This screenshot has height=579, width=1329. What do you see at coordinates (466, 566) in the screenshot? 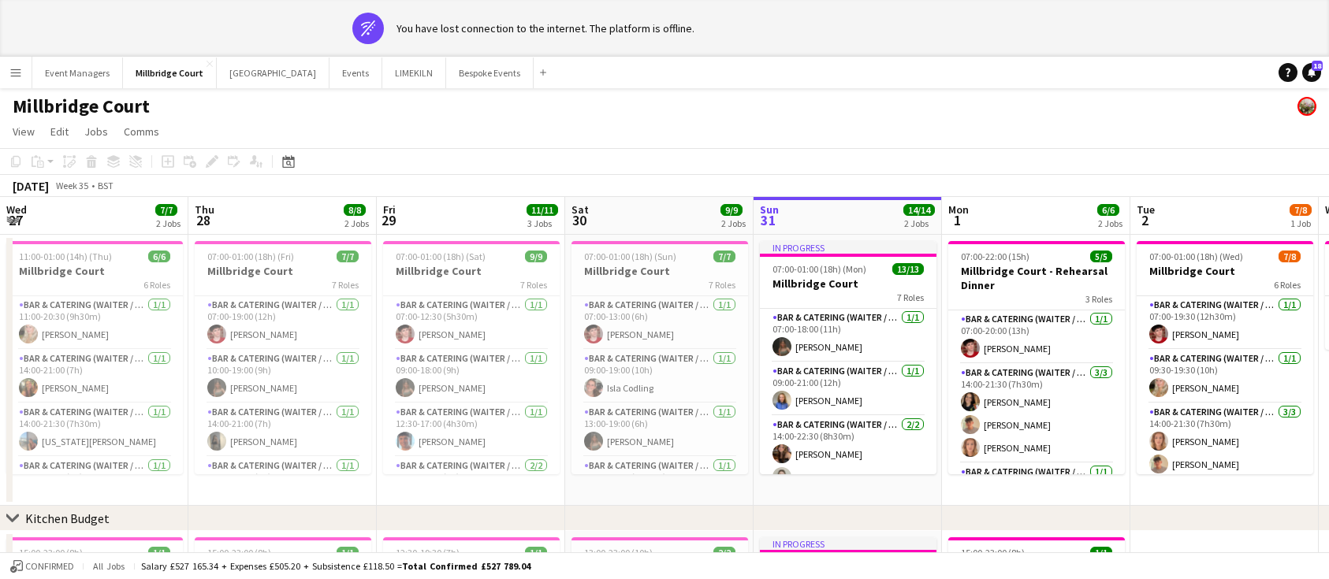
I see `span: Total Confirmed £527 789.04` at bounding box center [466, 566].